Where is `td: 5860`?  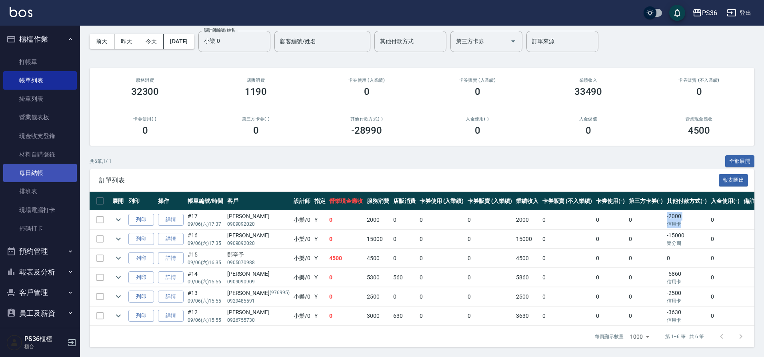 td: 5860 is located at coordinates (527, 277).